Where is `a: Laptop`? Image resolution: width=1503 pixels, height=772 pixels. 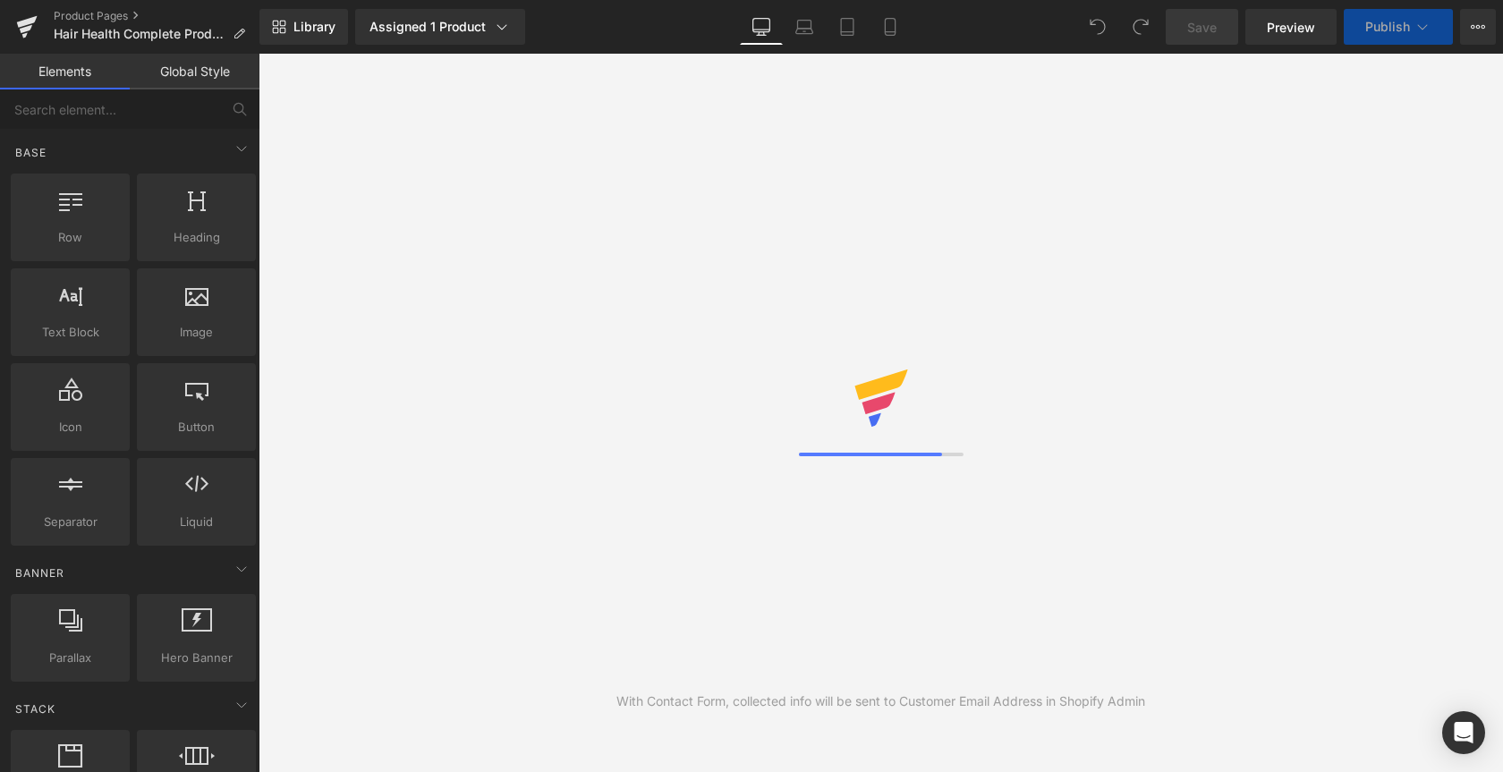 a: Laptop is located at coordinates (804, 27).